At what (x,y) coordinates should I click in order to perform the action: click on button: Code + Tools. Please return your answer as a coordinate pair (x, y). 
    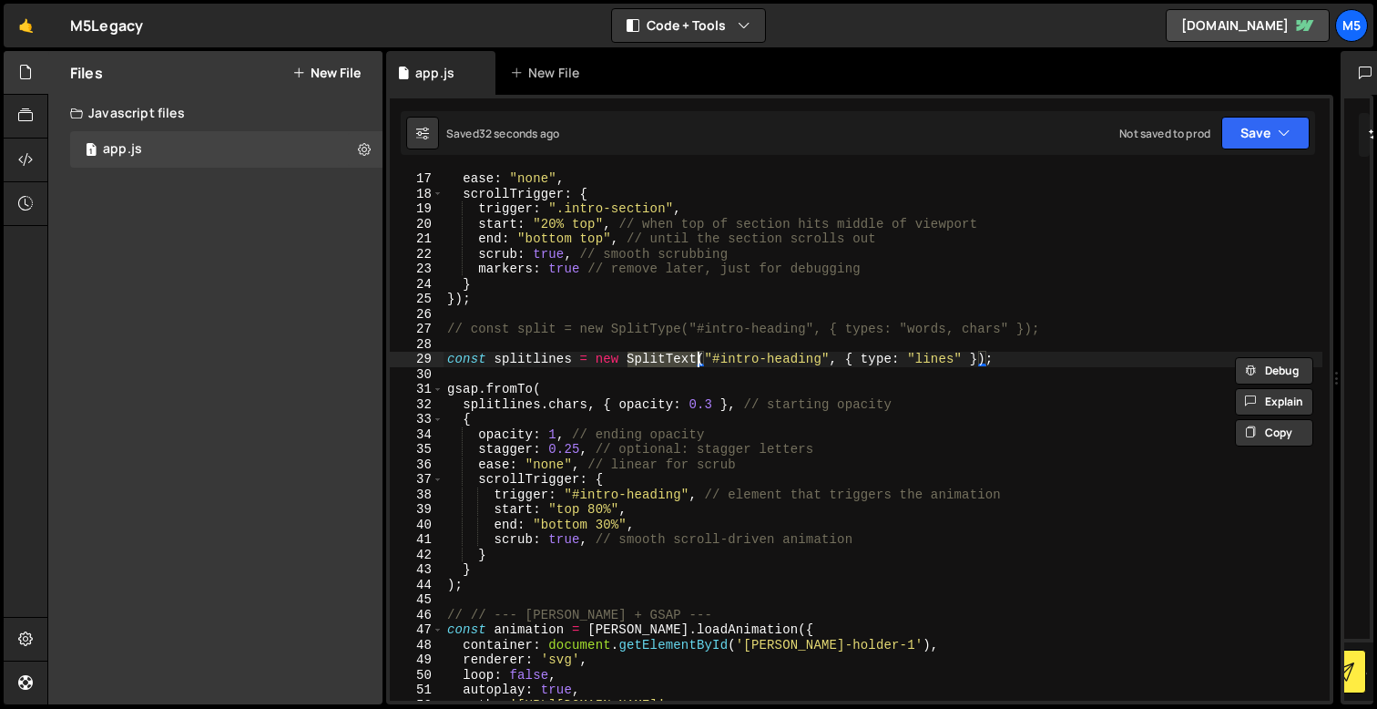
    Looking at the image, I should click on (689, 26).